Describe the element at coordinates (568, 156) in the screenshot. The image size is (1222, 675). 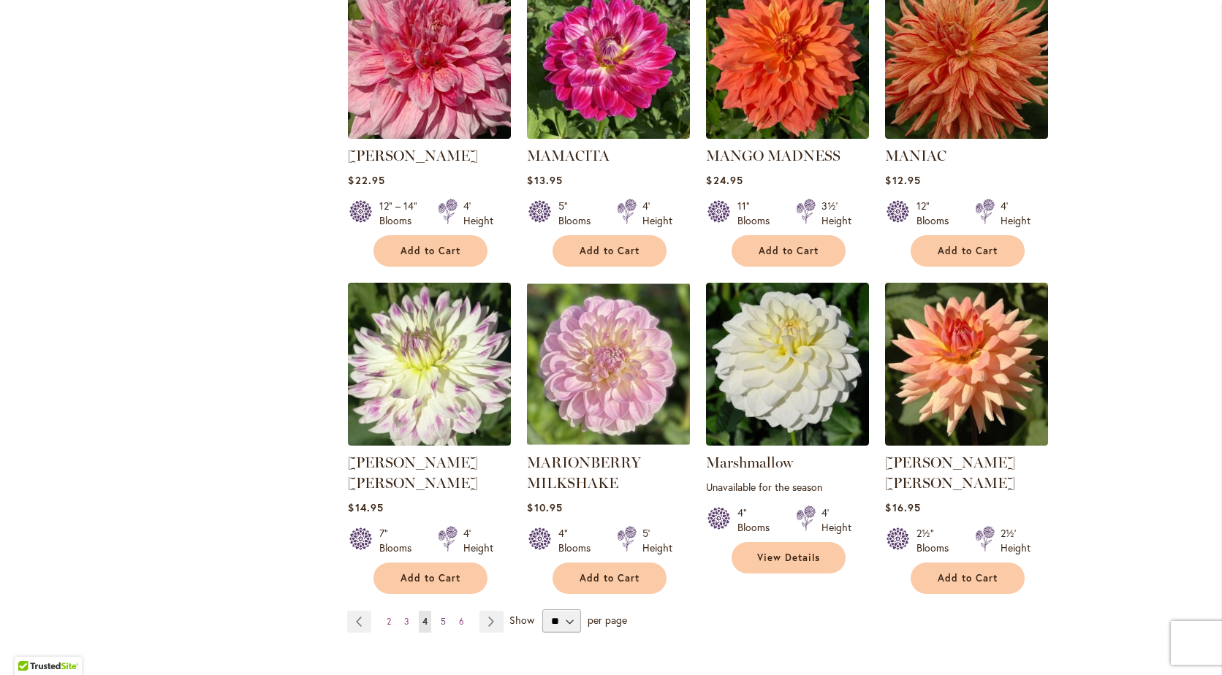
I see `a: MAMACITA` at that location.